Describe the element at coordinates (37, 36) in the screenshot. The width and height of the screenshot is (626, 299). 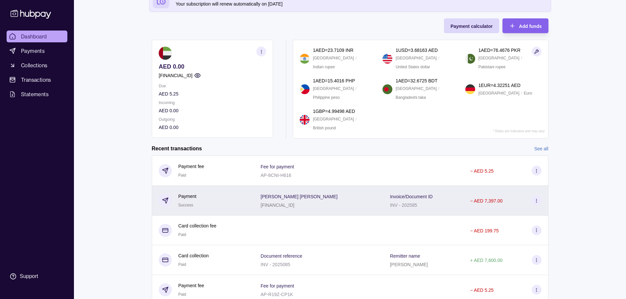
I see `a: Dashboard` at that location.